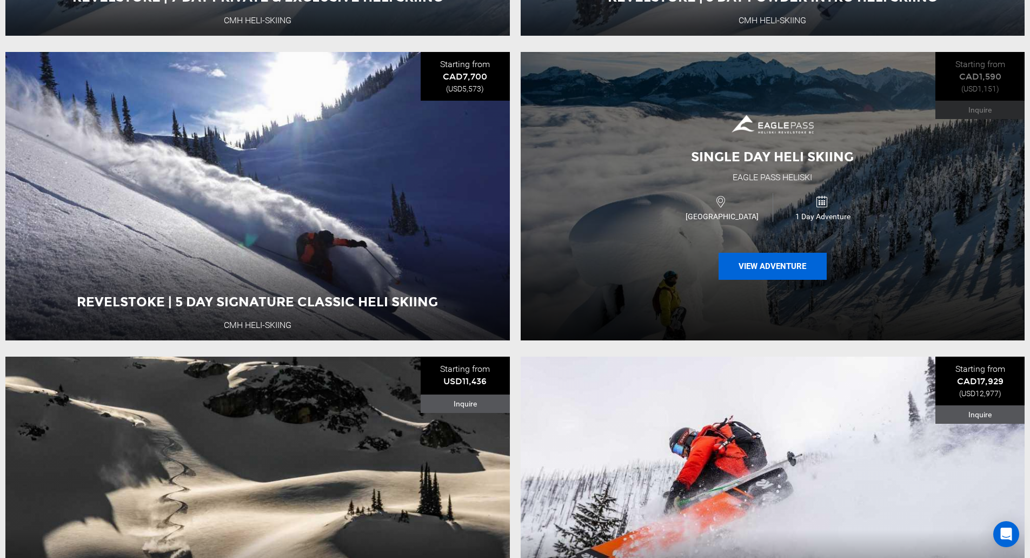 This screenshot has width=1030, height=558. What do you see at coordinates (773, 266) in the screenshot?
I see `button: View Adventure` at bounding box center [773, 266].